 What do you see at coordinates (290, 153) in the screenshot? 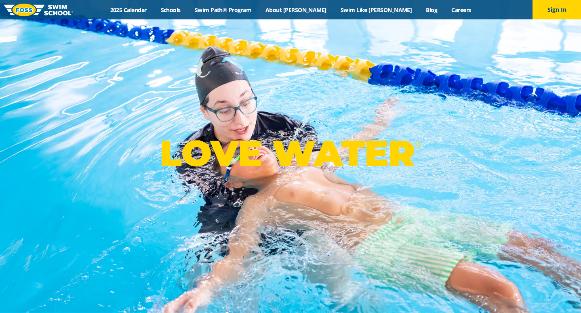
I see `p: LOVE WATER` at bounding box center [290, 153].